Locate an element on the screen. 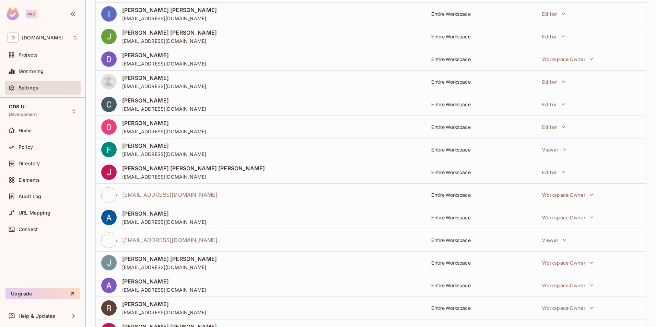  span: Policy is located at coordinates (26, 147).